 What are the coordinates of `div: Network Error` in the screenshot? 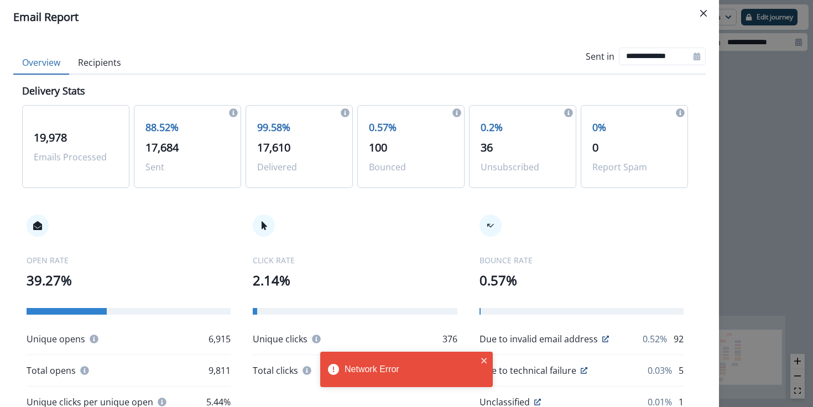 It's located at (411, 369).